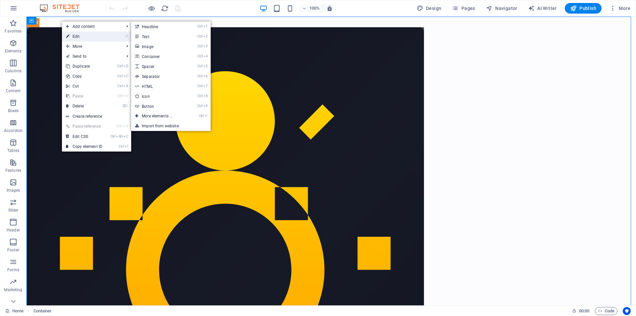 This screenshot has height=316, width=636. Describe the element at coordinates (84, 126) in the screenshot. I see `a: Ctrl⇧VPaste reference` at that location.